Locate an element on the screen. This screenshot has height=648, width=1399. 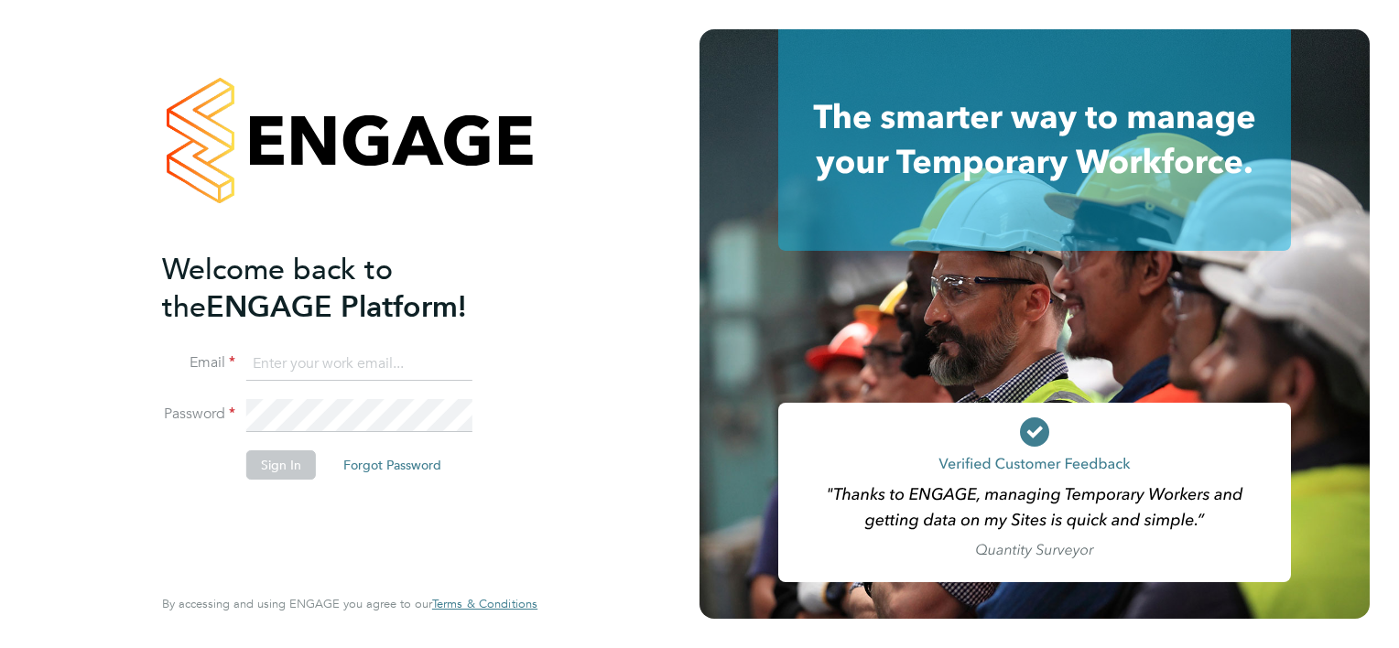
button: Forgot Password is located at coordinates (392, 465).